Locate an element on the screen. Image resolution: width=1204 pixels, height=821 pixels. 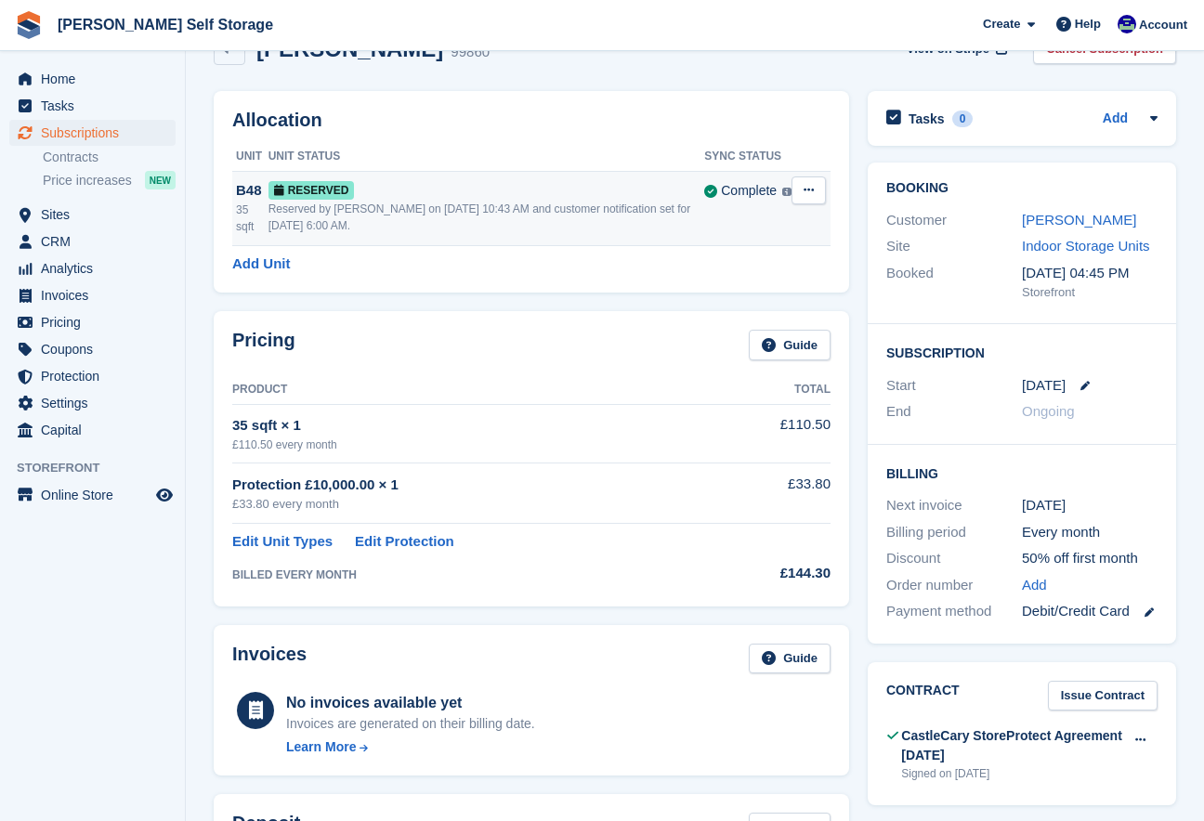
div: NEW is located at coordinates (160, 180).